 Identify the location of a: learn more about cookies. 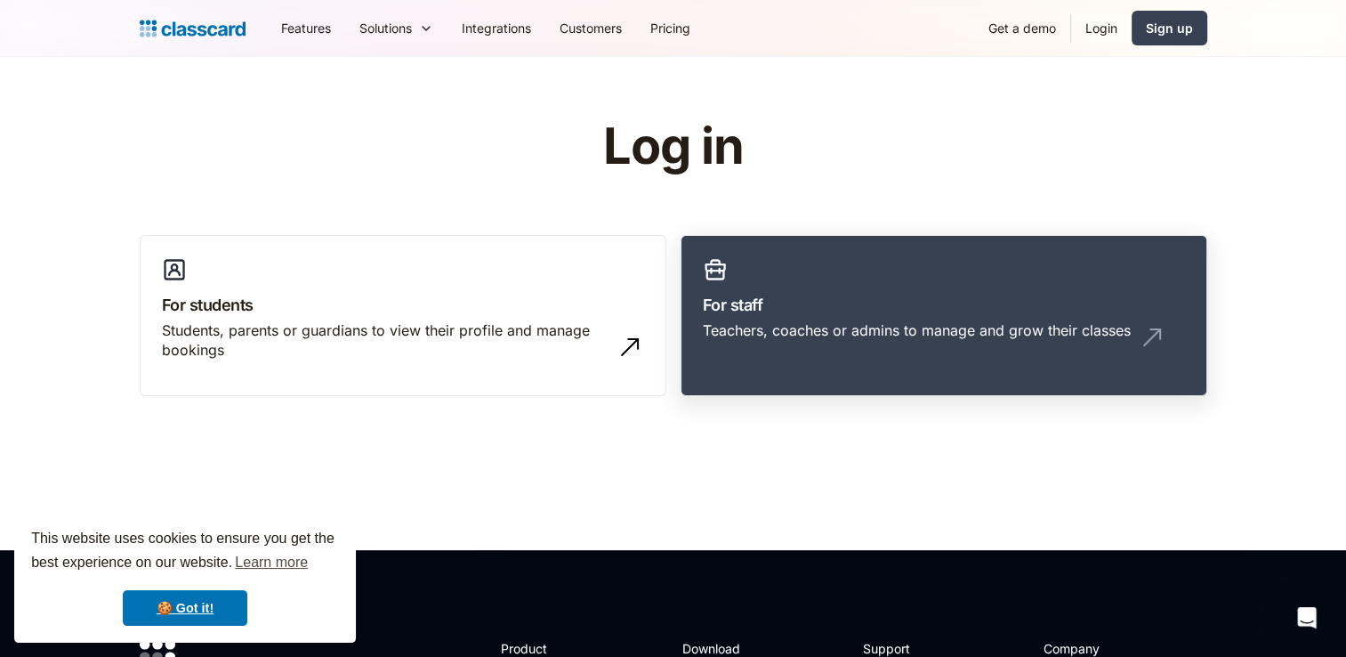
(271, 562).